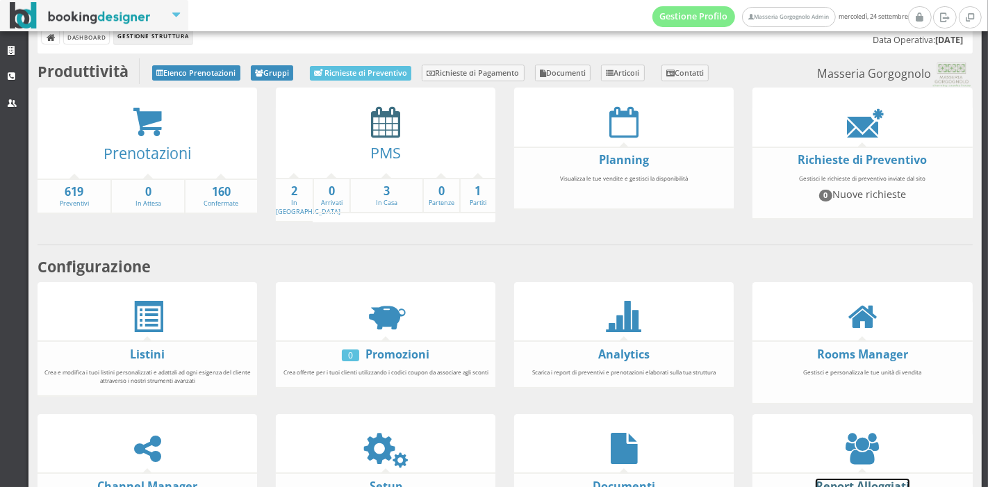 The image size is (988, 487). What do you see at coordinates (294, 191) in the screenshot?
I see `strong: 2` at bounding box center [294, 191].